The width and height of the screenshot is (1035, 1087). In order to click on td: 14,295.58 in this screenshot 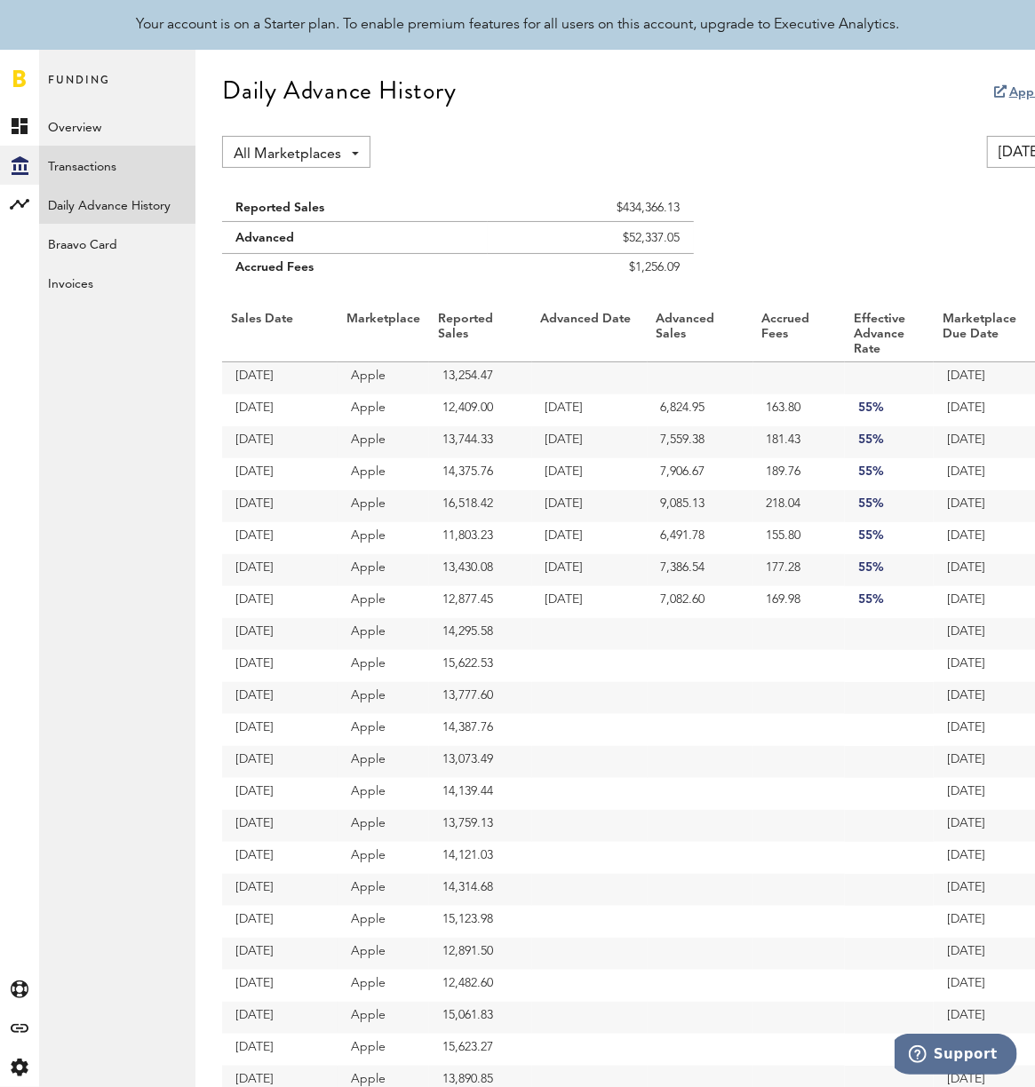, I will do `click(481, 634)`.